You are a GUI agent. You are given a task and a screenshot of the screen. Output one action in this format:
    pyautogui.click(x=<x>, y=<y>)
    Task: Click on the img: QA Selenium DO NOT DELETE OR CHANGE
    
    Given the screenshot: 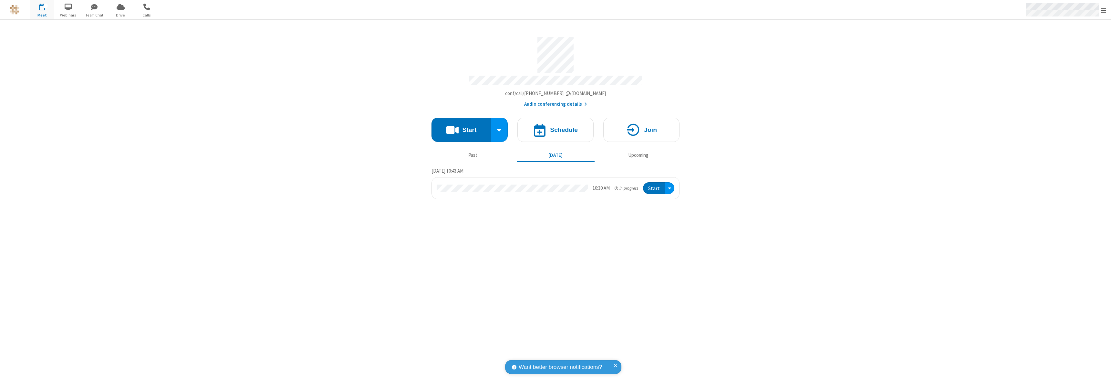 What is the action you would take?
    pyautogui.click(x=15, y=10)
    